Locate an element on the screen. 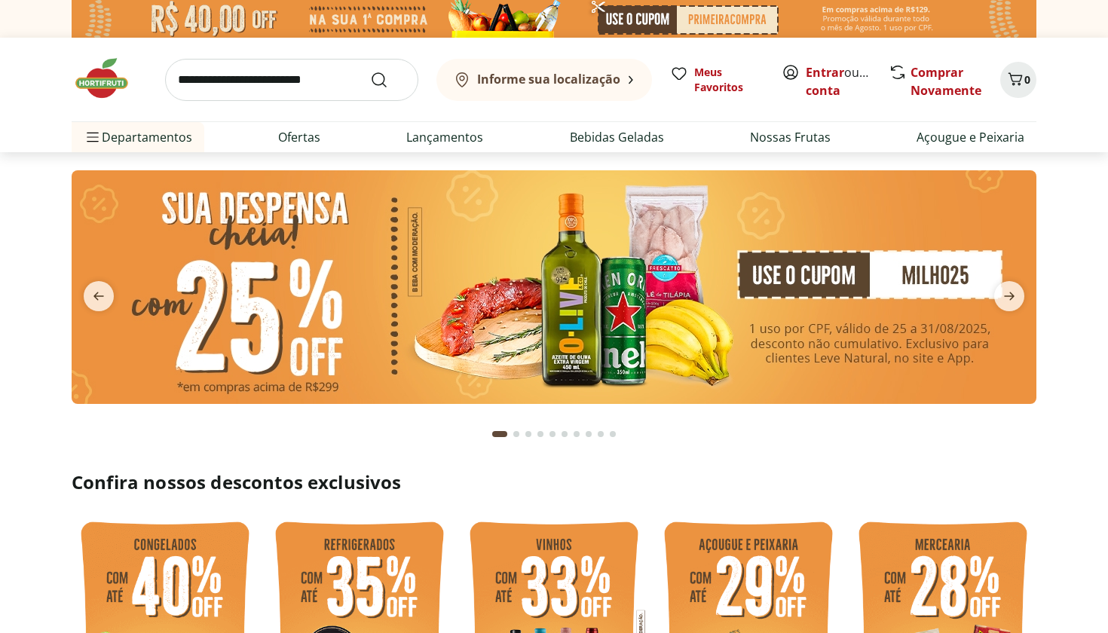 Image resolution: width=1108 pixels, height=633 pixels. button: next is located at coordinates (1009, 296).